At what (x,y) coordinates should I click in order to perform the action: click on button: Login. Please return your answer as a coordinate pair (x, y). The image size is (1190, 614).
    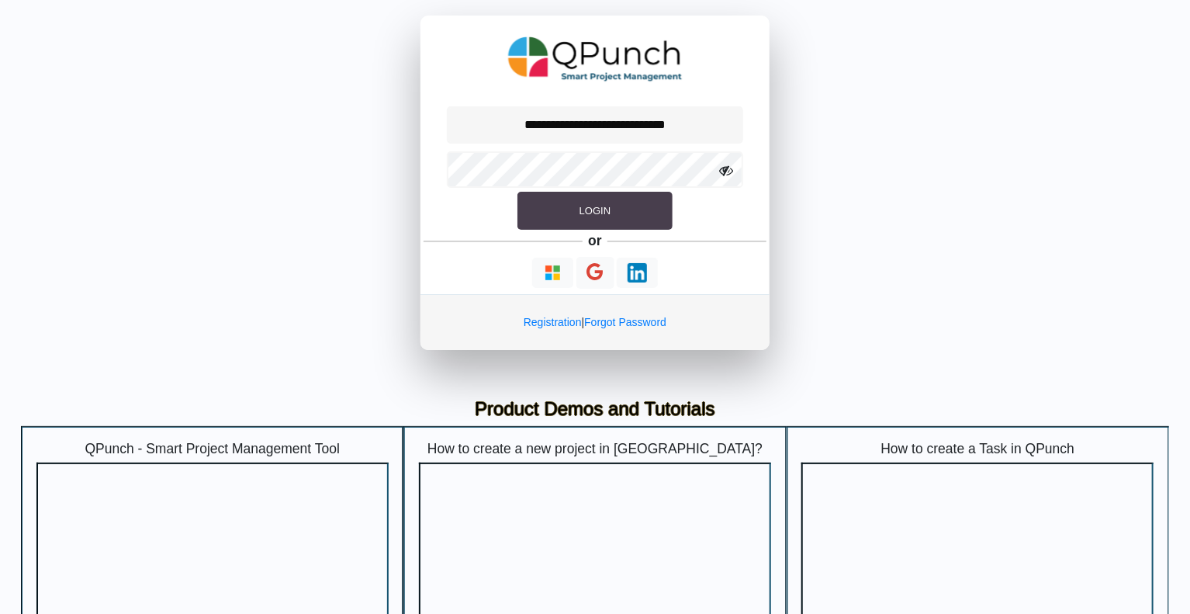
    Looking at the image, I should click on (595, 211).